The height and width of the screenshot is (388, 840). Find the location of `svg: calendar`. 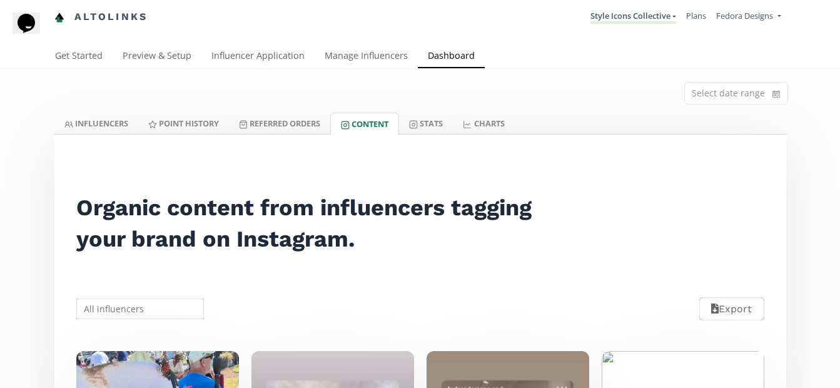

svg: calendar is located at coordinates (776, 94).